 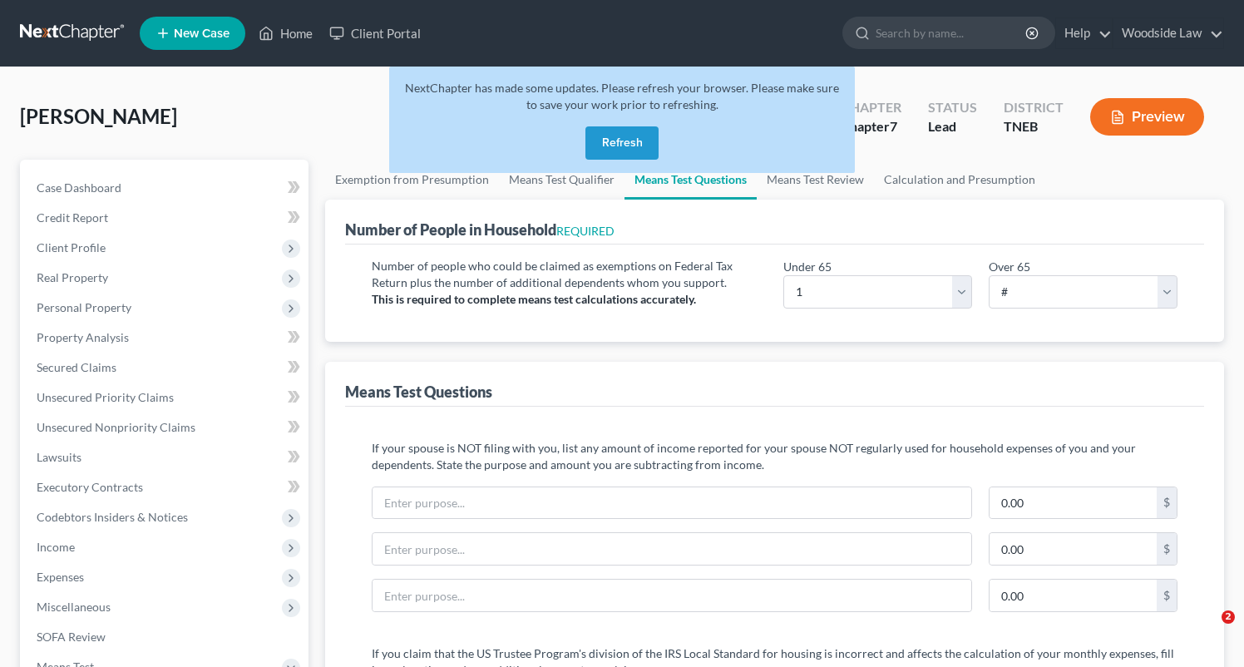 I want to click on span: Secured Claims, so click(x=77, y=367).